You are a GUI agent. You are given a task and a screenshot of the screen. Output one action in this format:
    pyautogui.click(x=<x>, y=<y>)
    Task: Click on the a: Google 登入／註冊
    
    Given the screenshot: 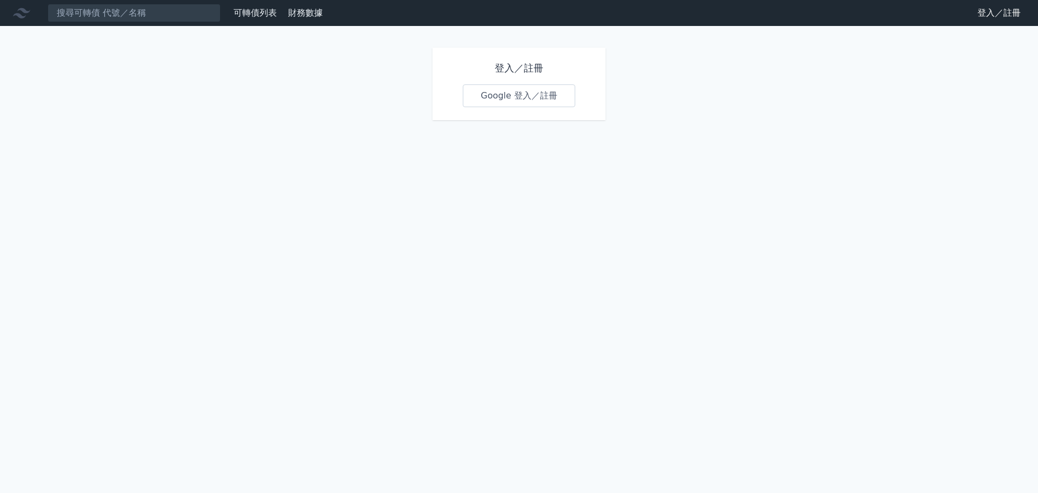 What is the action you would take?
    pyautogui.click(x=519, y=96)
    